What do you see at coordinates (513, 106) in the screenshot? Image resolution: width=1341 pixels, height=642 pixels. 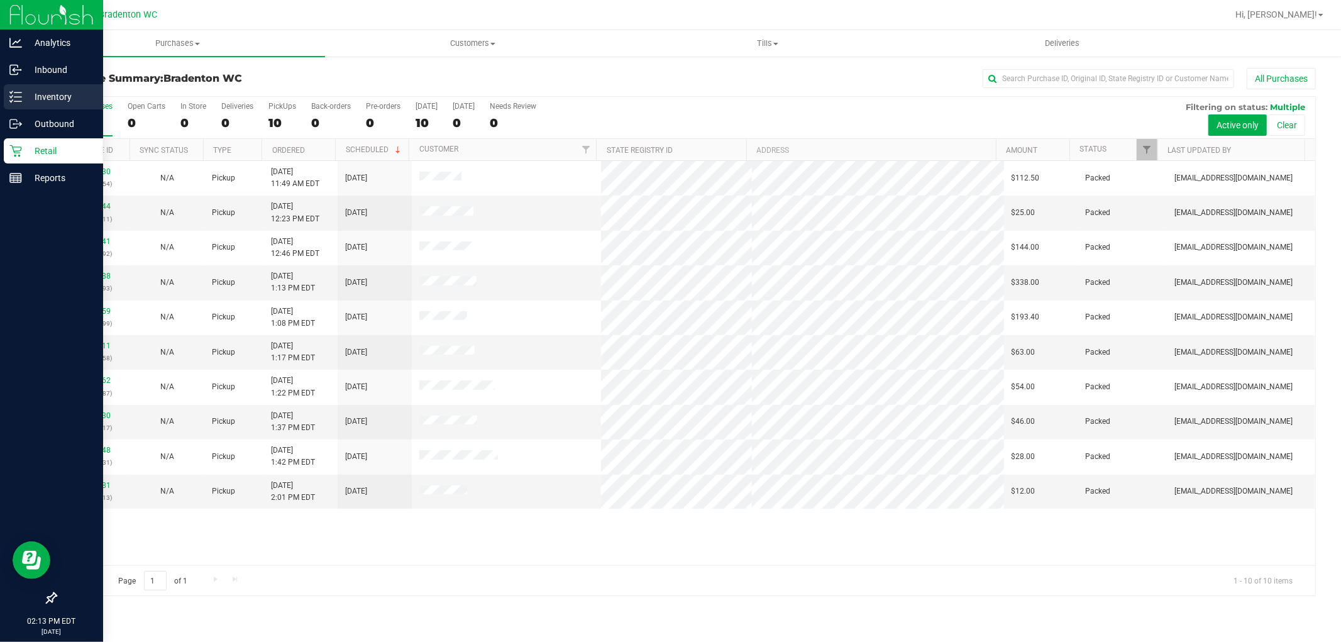 I see `div: Needs Review` at bounding box center [513, 106].